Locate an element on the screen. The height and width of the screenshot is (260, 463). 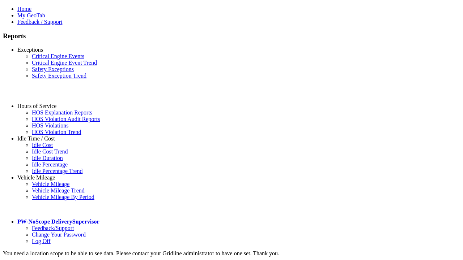
a: Vehicle Mileage Trend is located at coordinates (58, 190).